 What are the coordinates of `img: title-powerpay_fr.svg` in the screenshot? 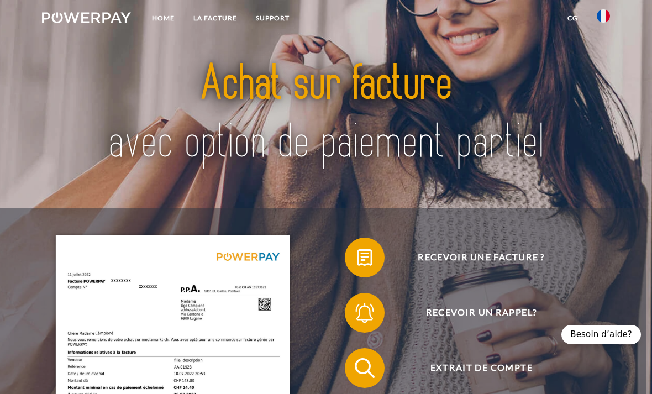 It's located at (326, 113).